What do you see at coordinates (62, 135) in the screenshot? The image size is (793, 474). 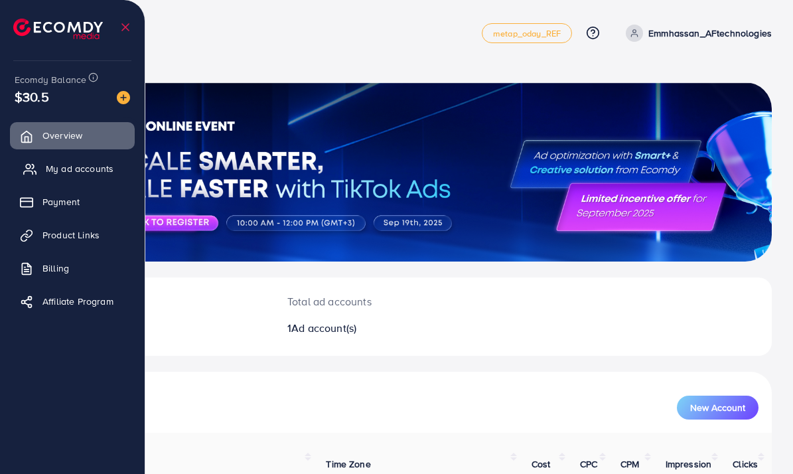 I see `span: Overview` at bounding box center [62, 135].